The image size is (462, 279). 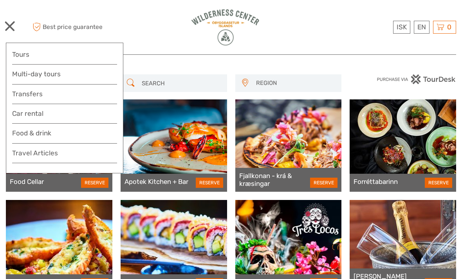 I want to click on a: Tours, so click(x=65, y=54).